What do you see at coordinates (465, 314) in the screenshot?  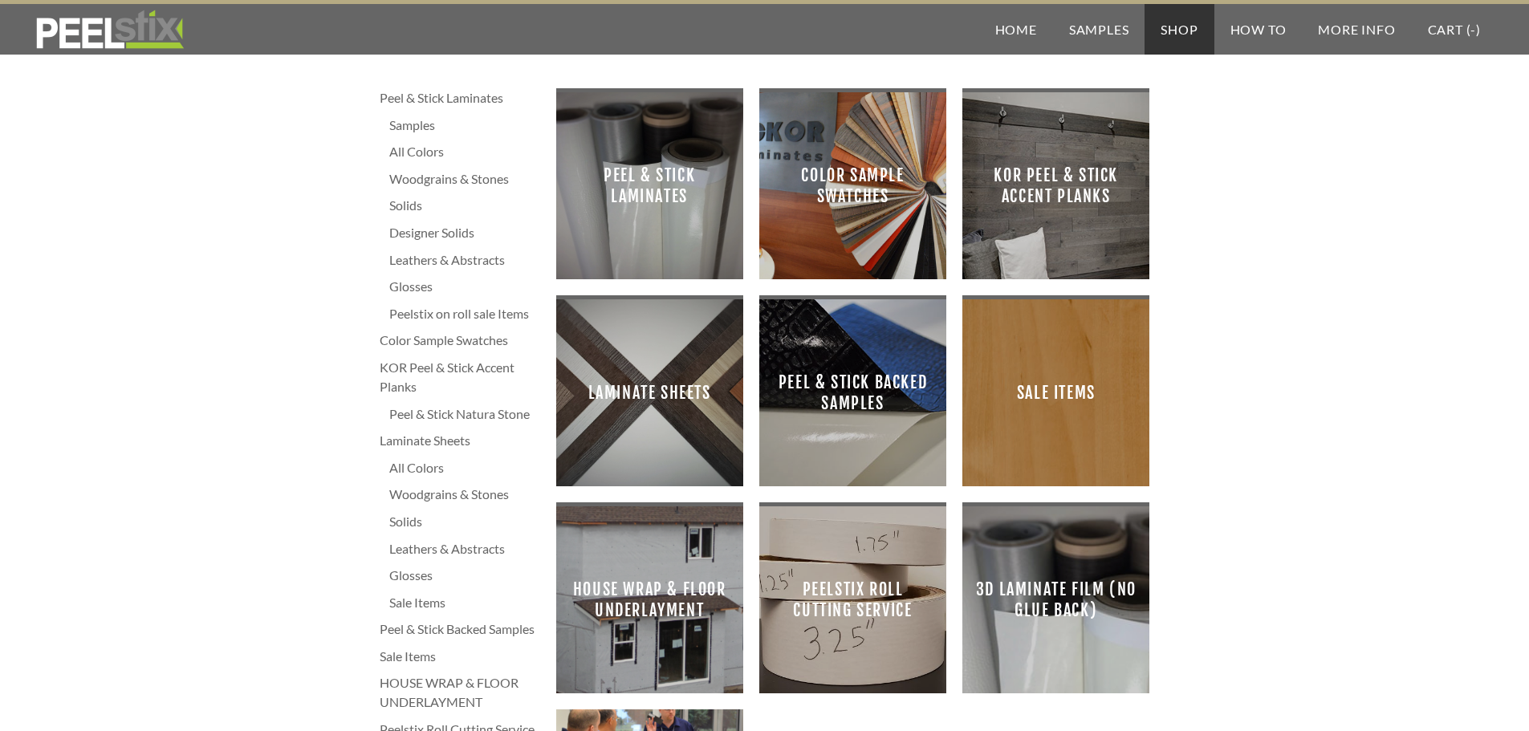 I see `div: Peelstix on roll sale Items` at bounding box center [465, 314].